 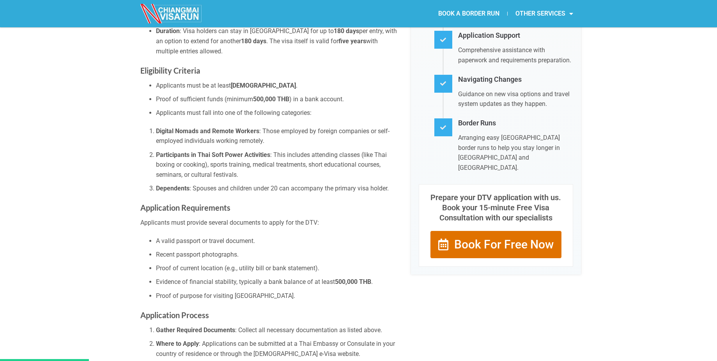 I want to click on li: : Spouses and children under 20 can accompany the primary visa holder., so click(x=278, y=189).